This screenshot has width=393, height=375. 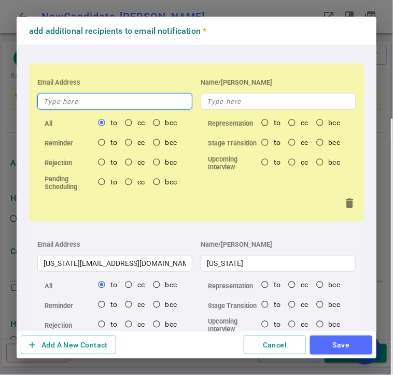 I want to click on h3: Pending scheduling, so click(x=70, y=183).